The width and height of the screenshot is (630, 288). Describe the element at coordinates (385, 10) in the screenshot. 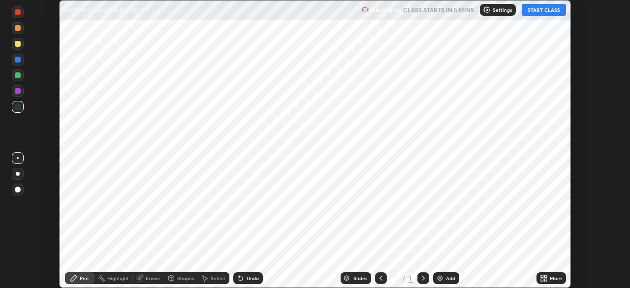

I see `p: Recording` at that location.